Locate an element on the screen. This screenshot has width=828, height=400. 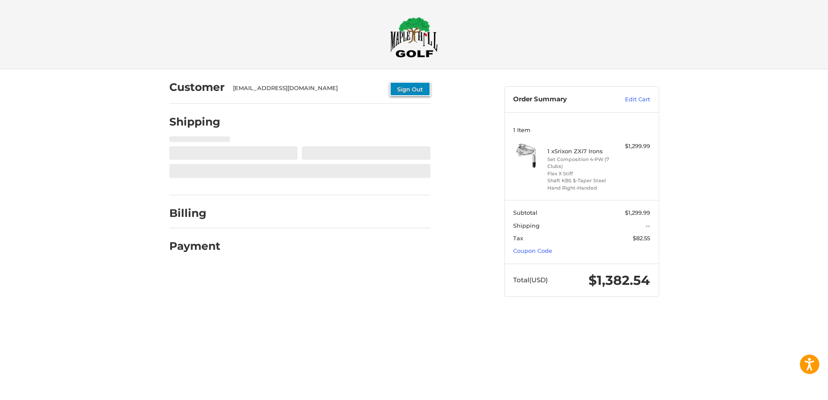
span: Tax is located at coordinates (518, 238).